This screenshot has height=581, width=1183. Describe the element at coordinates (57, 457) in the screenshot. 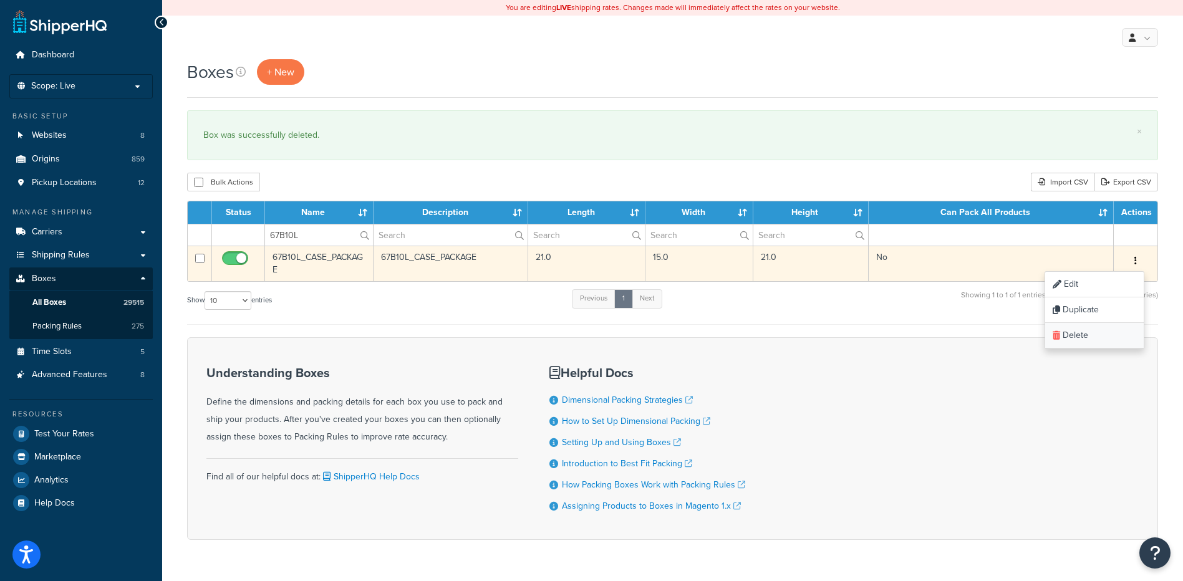

I see `span: Marketplace` at that location.